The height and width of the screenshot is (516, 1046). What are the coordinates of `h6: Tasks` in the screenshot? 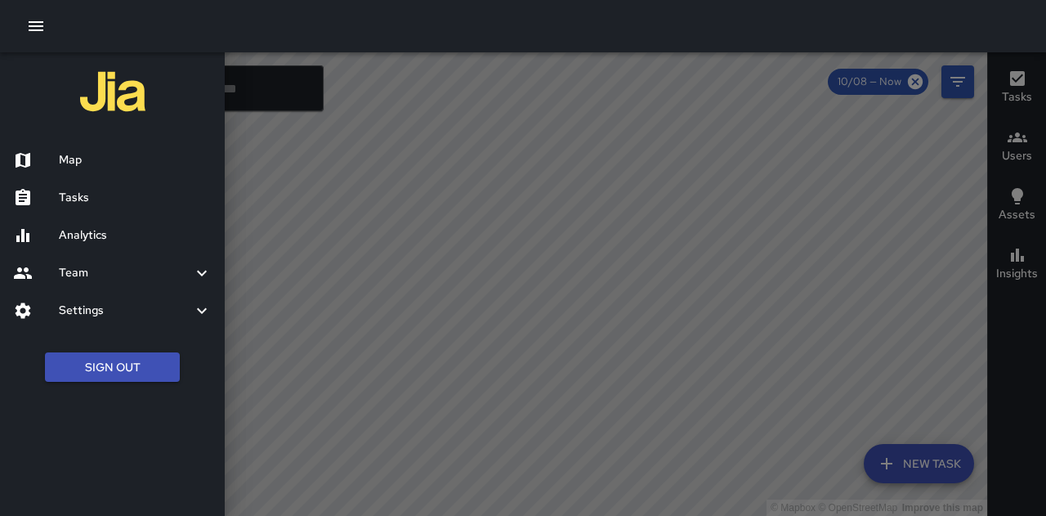 It's located at (135, 198).